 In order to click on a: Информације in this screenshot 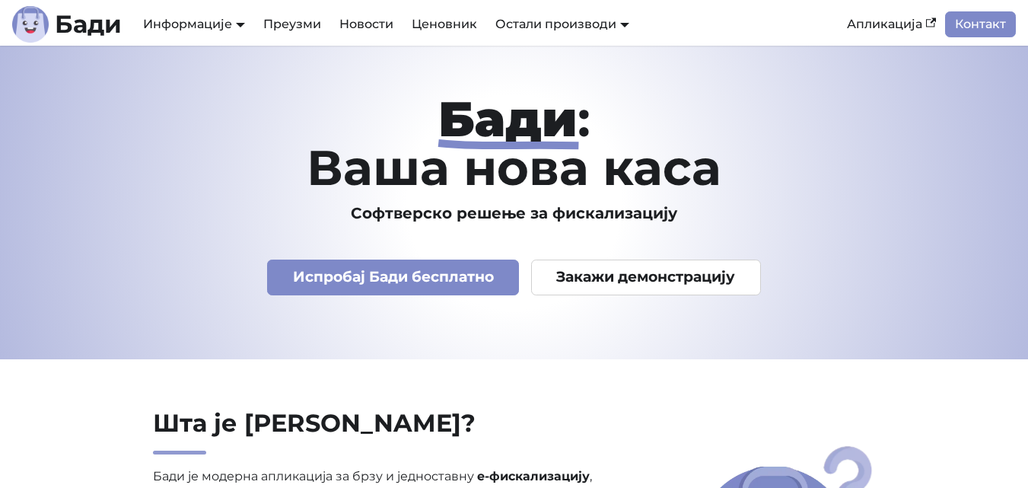, I will do `click(194, 24)`.